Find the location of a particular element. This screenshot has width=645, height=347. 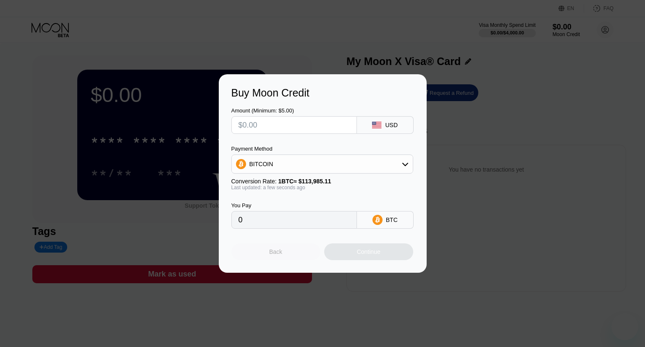

div: You Pay is located at coordinates (294, 205).